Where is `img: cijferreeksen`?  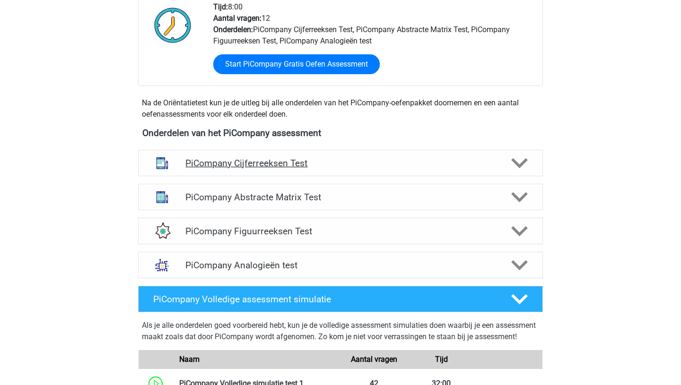 img: cijferreeksen is located at coordinates (162, 163).